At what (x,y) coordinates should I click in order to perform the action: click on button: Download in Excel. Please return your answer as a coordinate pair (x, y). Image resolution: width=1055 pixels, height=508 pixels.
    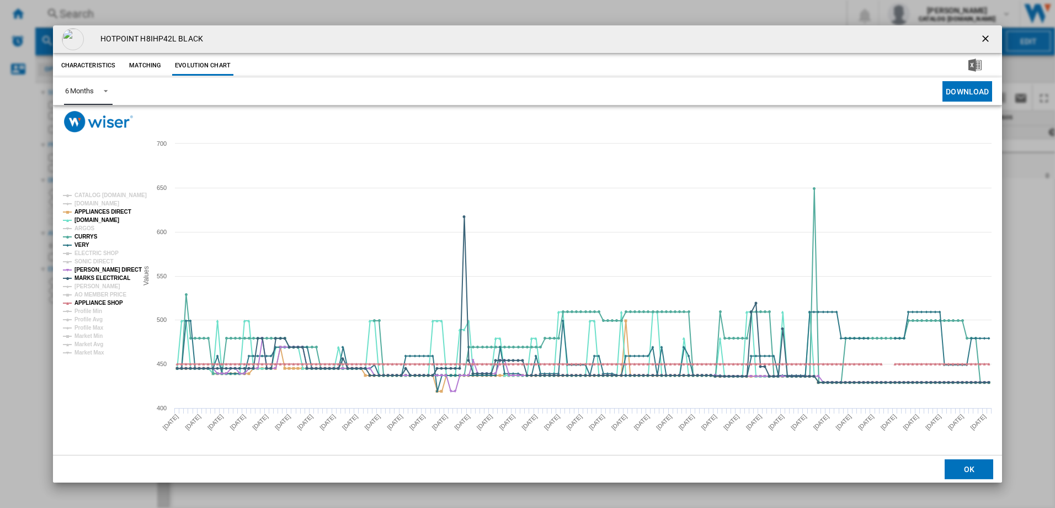
    Looking at the image, I should click on (975, 66).